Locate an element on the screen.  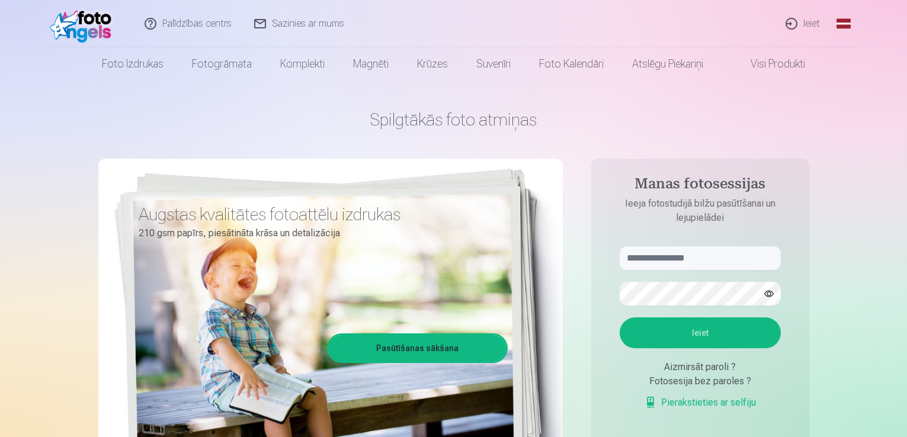
p: Ieeja fotostudijā bilžu pasūtīšanai un lejupielādei is located at coordinates (700, 211).